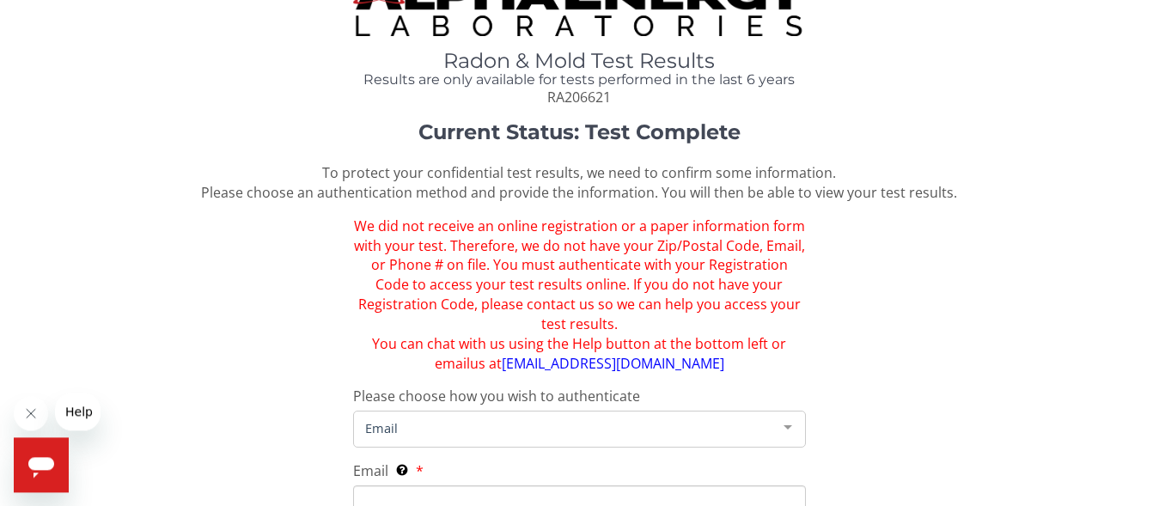  I want to click on span: Help, so click(24, 19).